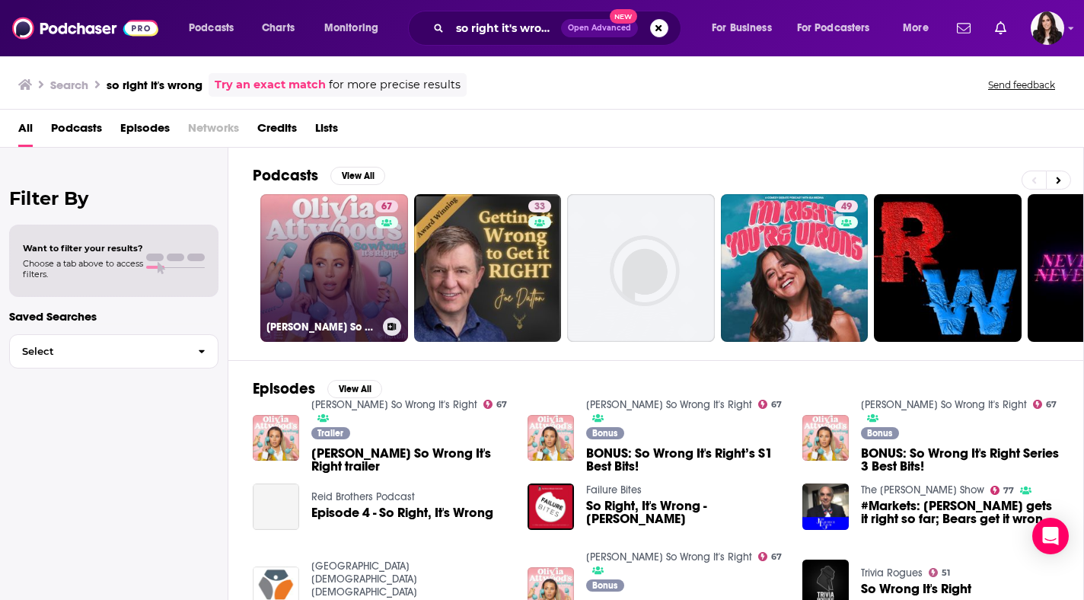 The width and height of the screenshot is (1084, 600). What do you see at coordinates (488, 268) in the screenshot?
I see `a: 33` at bounding box center [488, 268].